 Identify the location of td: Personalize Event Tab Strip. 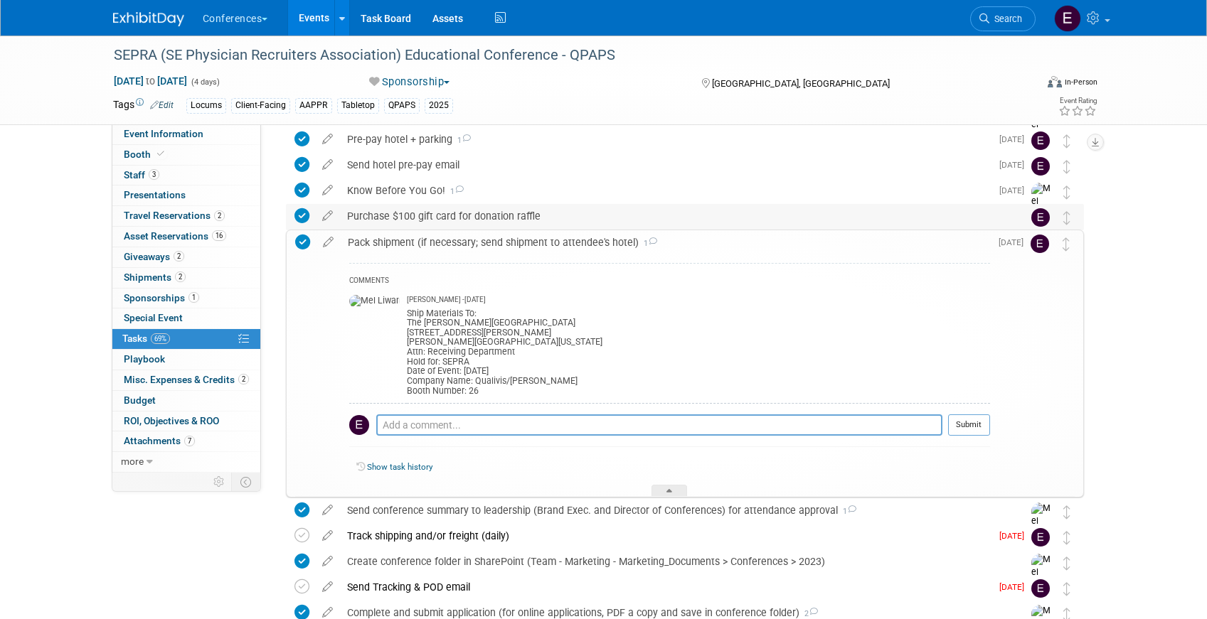
(219, 482).